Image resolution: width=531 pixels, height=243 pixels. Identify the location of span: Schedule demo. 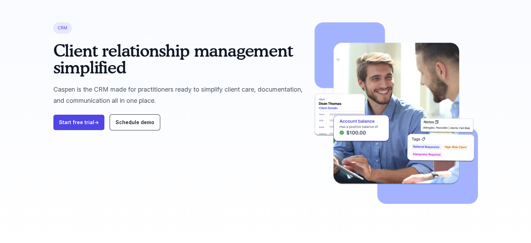
(135, 122).